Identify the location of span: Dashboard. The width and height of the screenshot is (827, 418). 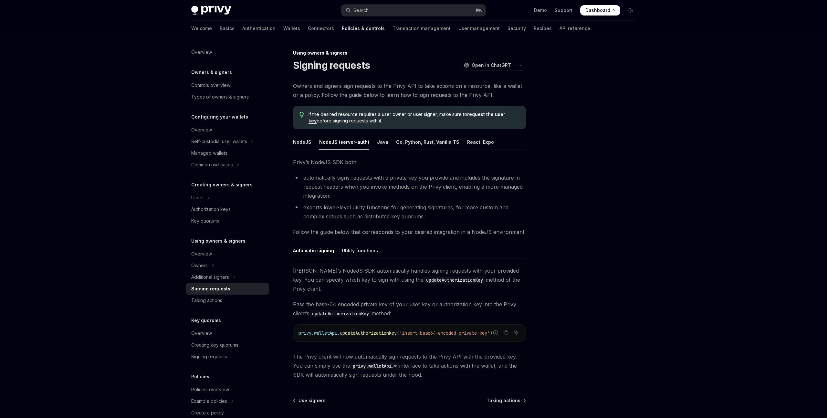
(597, 10).